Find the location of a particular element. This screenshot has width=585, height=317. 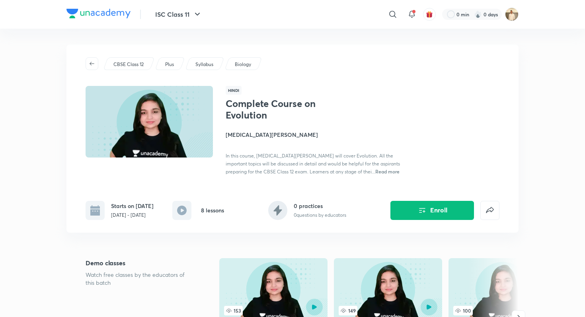

button: Enroll is located at coordinates (432, 211).